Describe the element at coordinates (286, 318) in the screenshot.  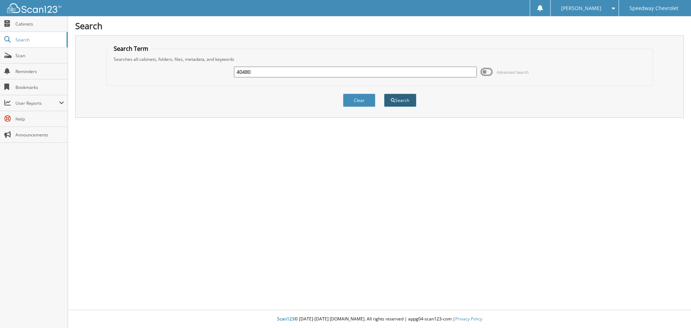
I see `span: Scan123` at that location.